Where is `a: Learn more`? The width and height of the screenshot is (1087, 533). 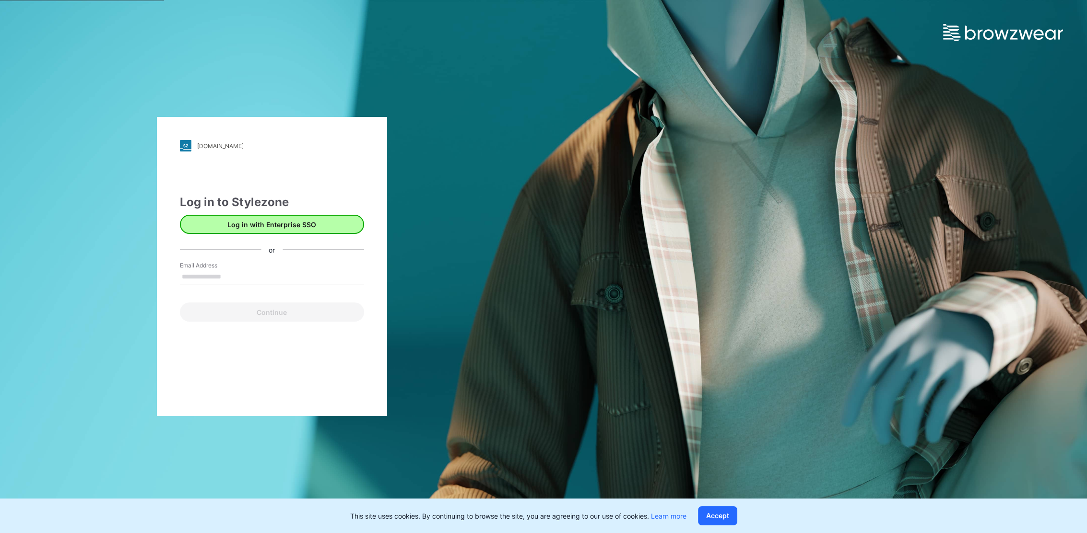
a: Learn more is located at coordinates (669, 516).